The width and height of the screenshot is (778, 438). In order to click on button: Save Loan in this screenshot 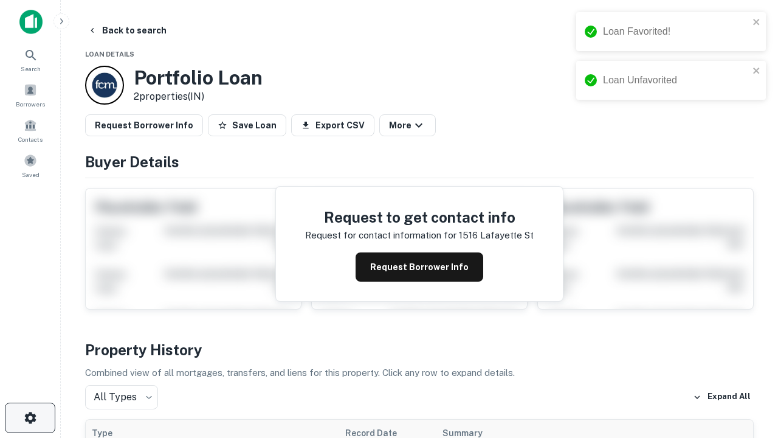, I will do `click(247, 125)`.